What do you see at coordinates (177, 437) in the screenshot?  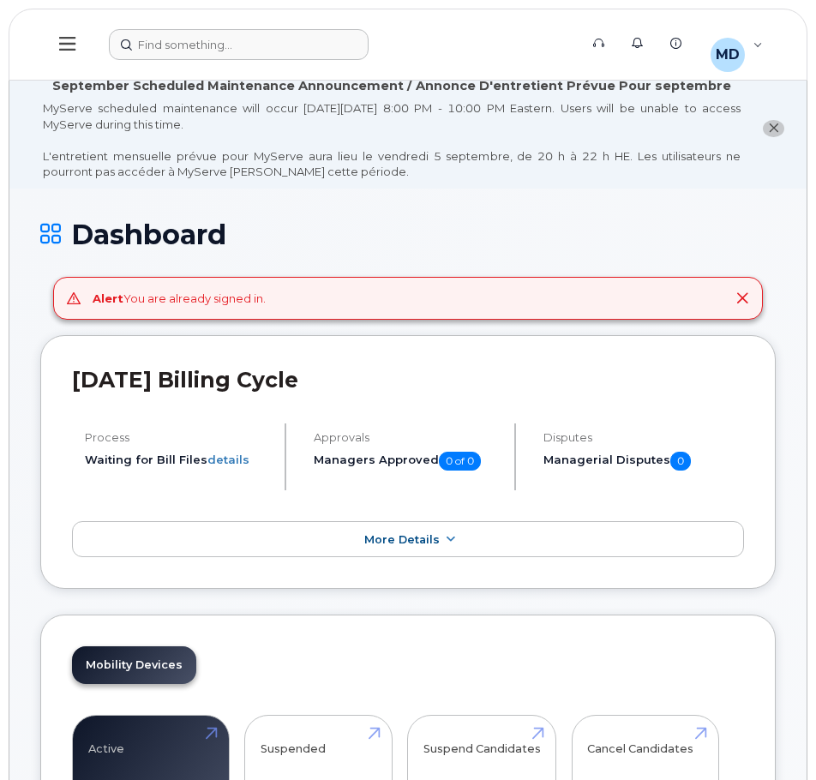 I see `h4: Process` at bounding box center [177, 437].